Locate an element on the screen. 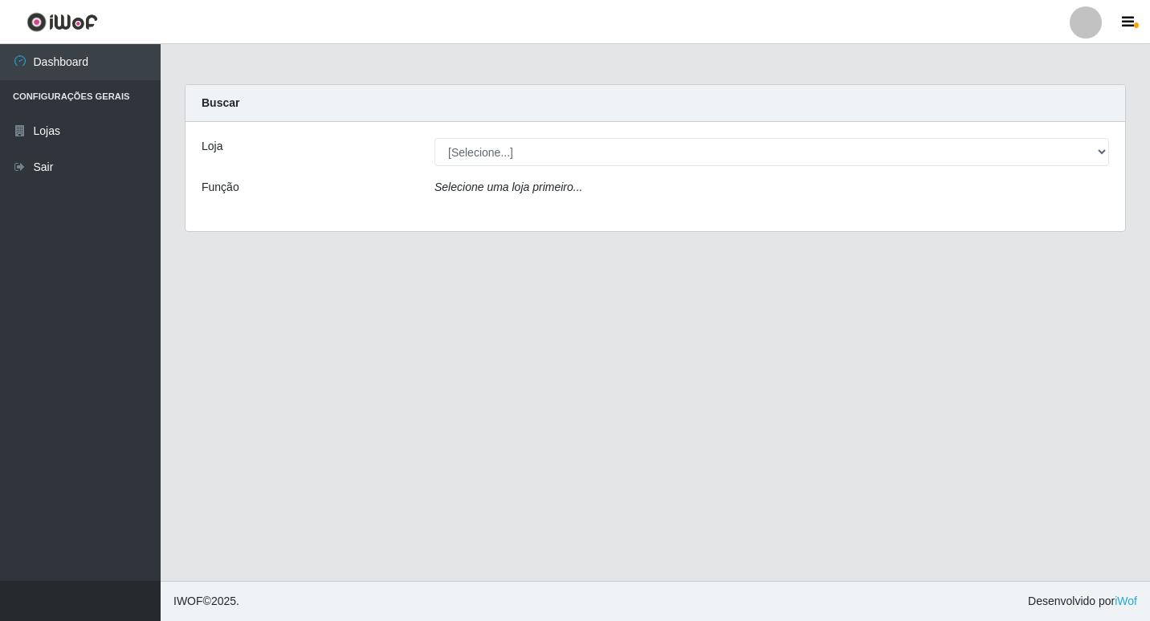 This screenshot has height=621, width=1150. img: CoreUI Logo is located at coordinates (62, 22).